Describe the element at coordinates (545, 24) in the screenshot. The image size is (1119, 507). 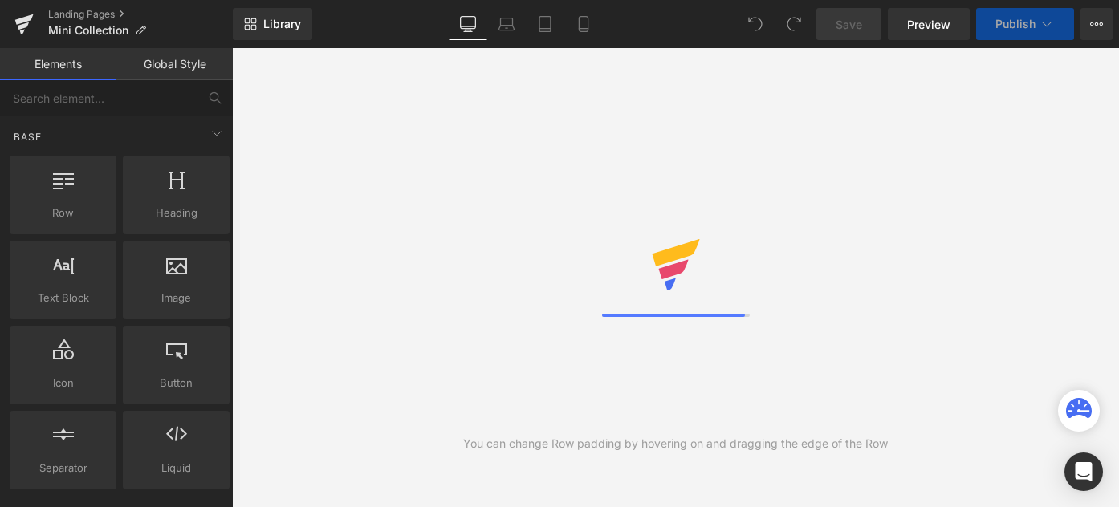
I see `a: Tablet` at that location.